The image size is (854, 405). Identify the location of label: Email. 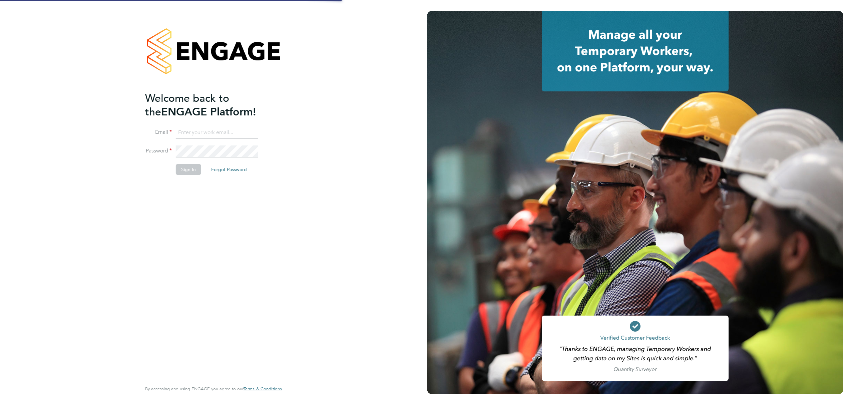
(159, 132).